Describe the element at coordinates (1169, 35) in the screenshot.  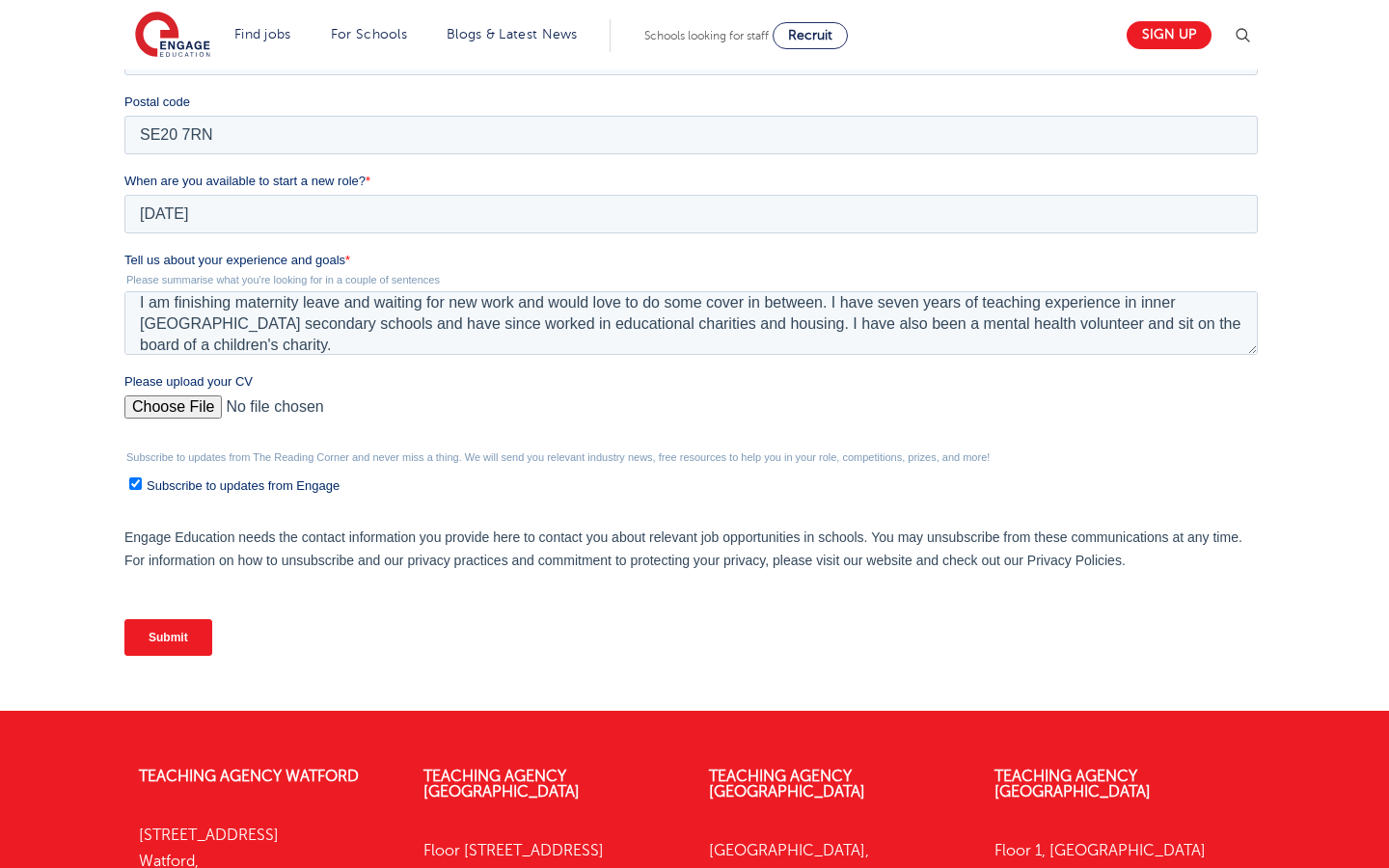
I see `a: Sign up` at that location.